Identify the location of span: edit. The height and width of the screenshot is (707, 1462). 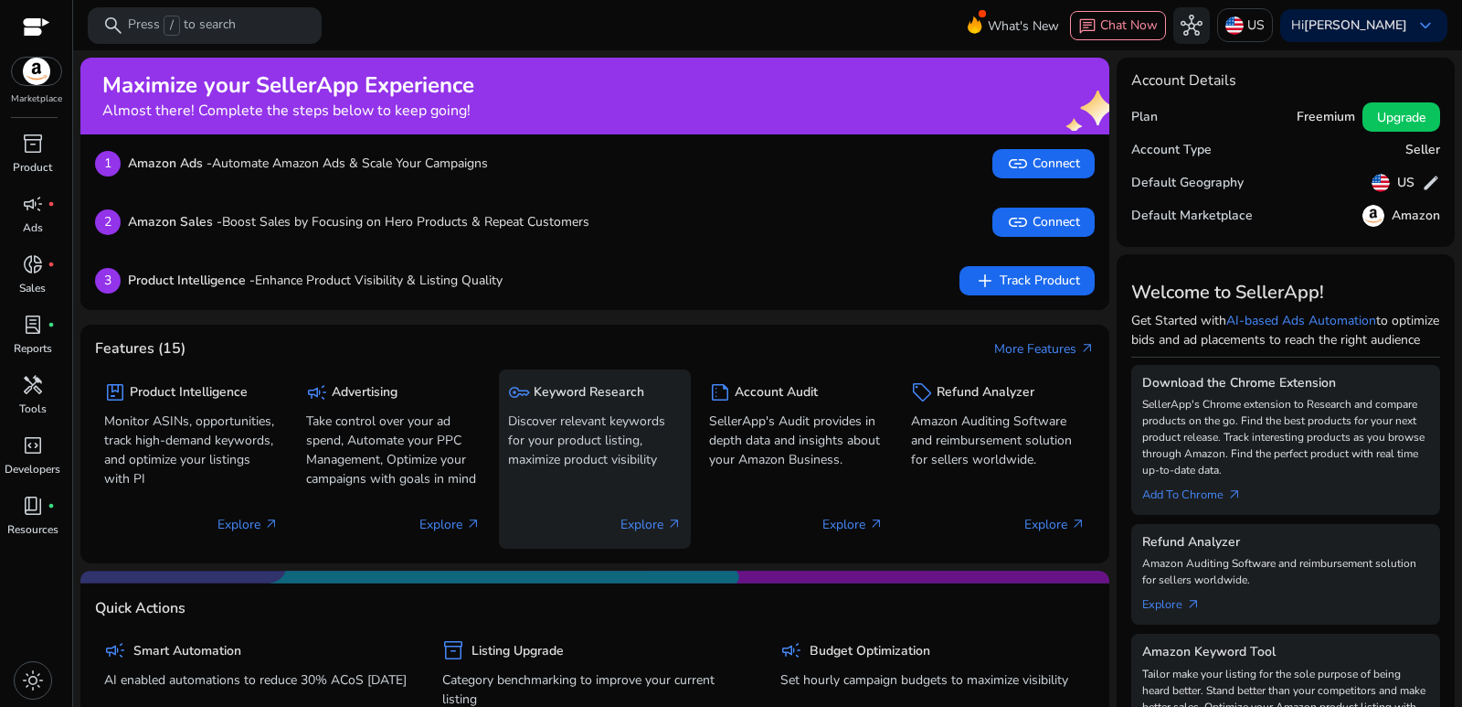
(1431, 183).